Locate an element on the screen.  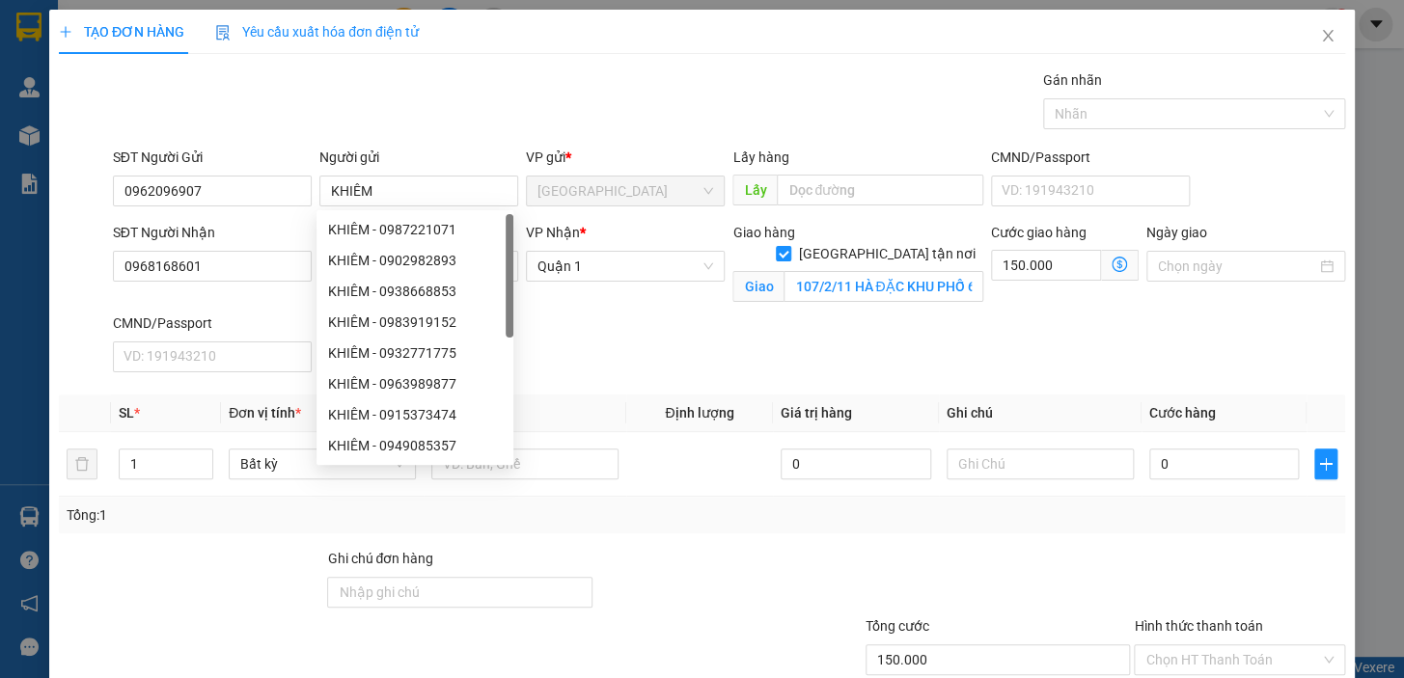
span: Quận 1 is located at coordinates (625, 266).